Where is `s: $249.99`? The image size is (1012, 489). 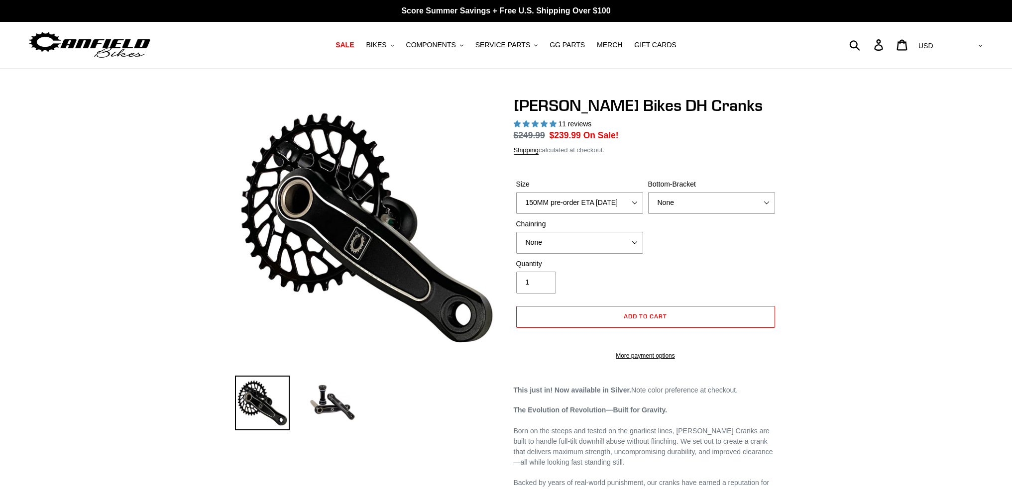
s: $249.99 is located at coordinates (529, 135).